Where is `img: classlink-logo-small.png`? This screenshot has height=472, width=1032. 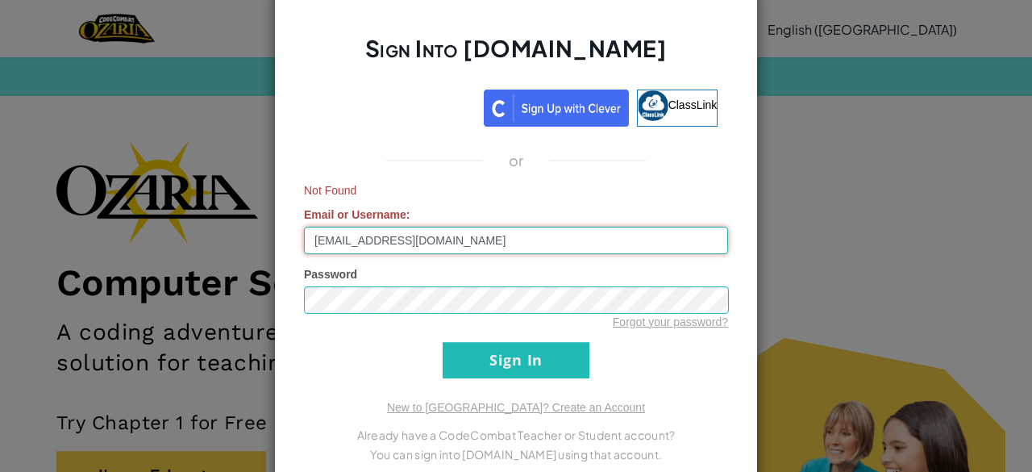
img: classlink-logo-small.png is located at coordinates (653, 106).